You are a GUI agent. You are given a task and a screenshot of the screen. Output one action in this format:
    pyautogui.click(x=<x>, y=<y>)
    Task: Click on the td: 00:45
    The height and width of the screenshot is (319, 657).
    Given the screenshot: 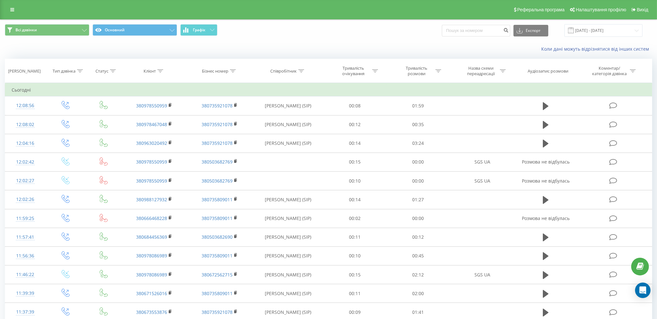 What is the action you would take?
    pyautogui.click(x=418, y=256)
    